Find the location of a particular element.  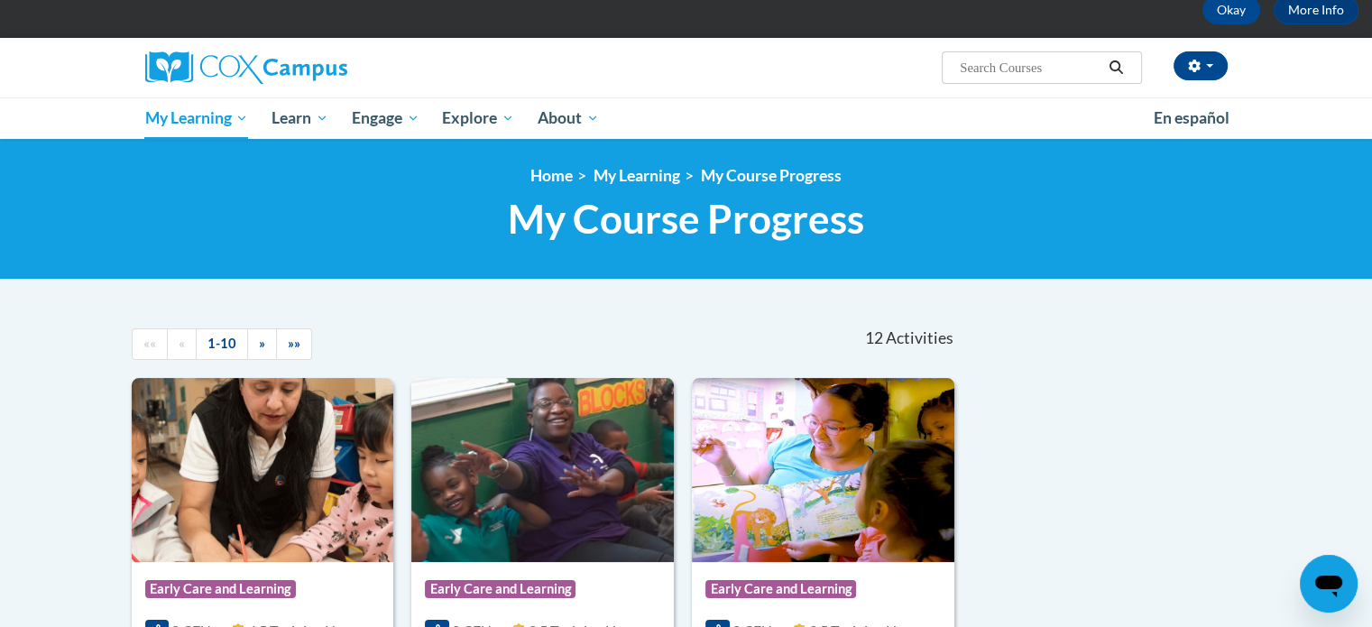

div: Main menu is located at coordinates (686, 118).